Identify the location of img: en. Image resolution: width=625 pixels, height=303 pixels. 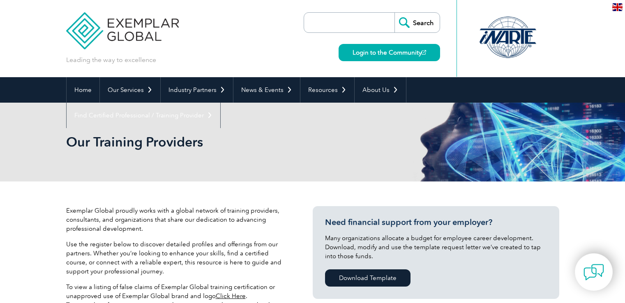
(617, 7).